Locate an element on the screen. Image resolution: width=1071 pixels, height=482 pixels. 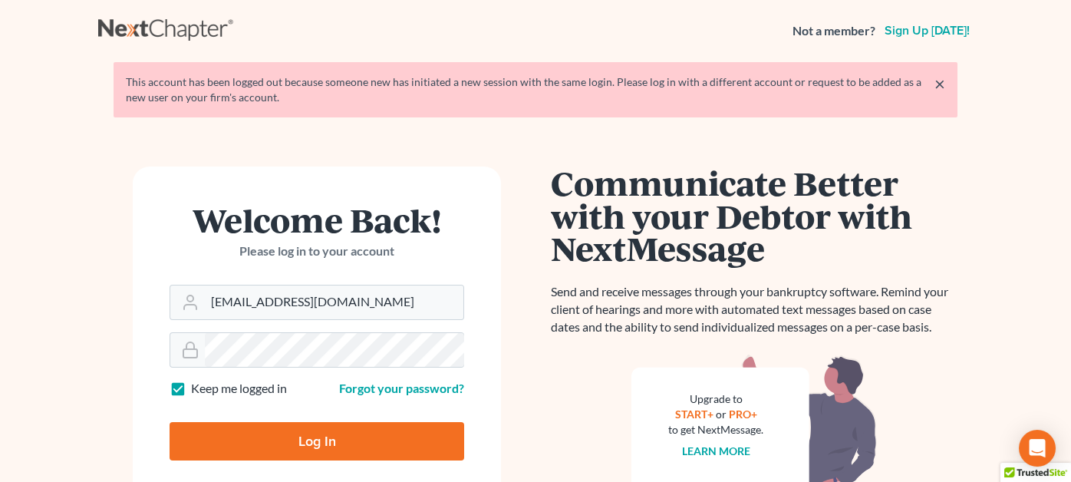
a: Forgot your password? is located at coordinates (401, 388).